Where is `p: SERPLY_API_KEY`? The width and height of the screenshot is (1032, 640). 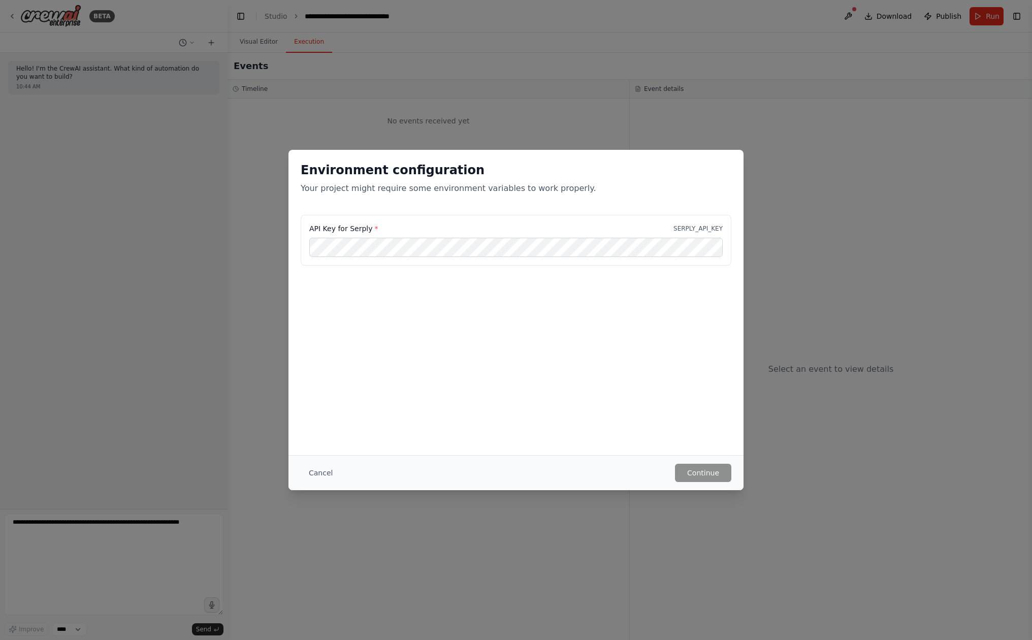
p: SERPLY_API_KEY is located at coordinates (698, 228).